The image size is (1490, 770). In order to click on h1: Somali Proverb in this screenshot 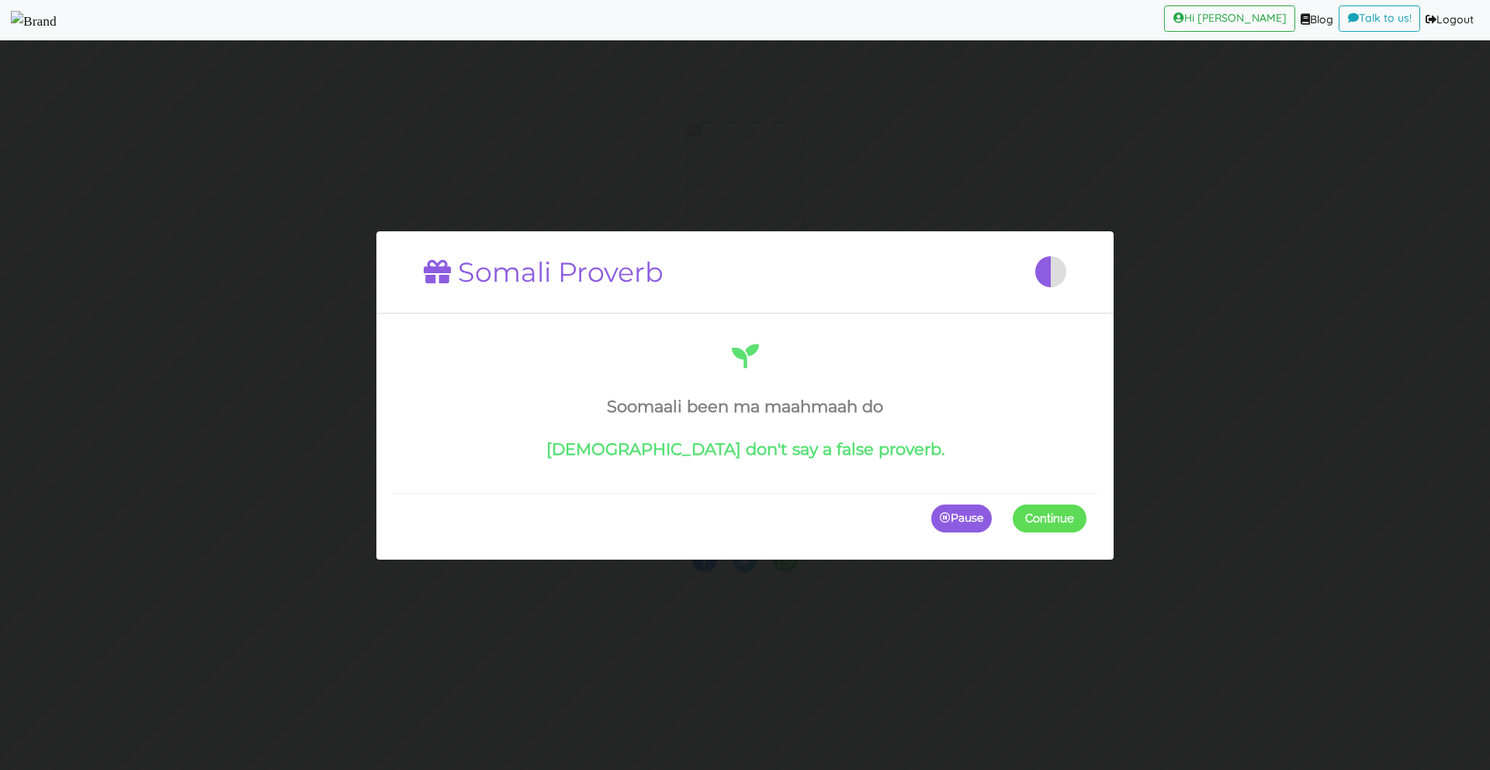, I will do `click(543, 272)`.